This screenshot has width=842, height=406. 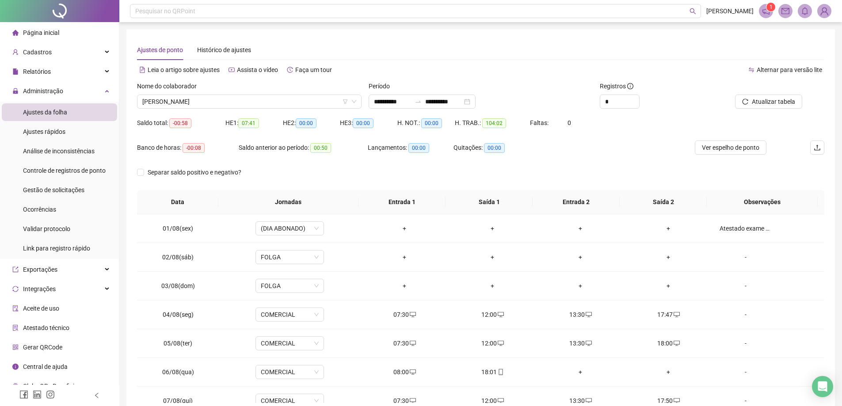 What do you see at coordinates (97, 395) in the screenshot?
I see `span: left` at bounding box center [97, 395].